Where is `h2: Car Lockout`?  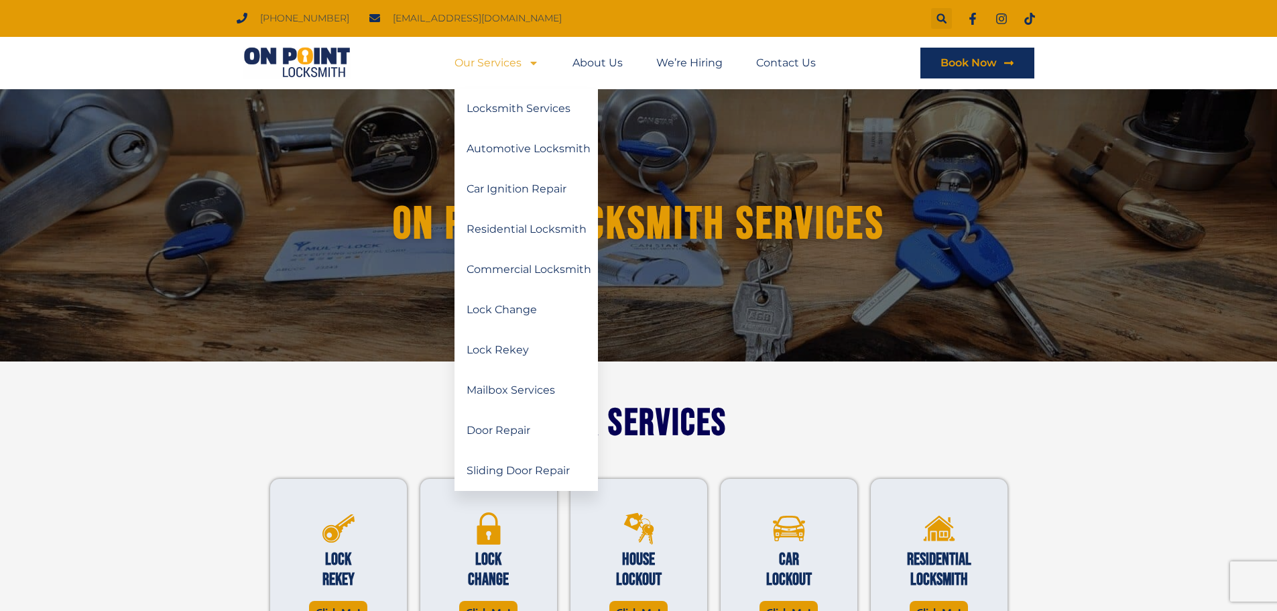 h2: Car Lockout is located at coordinates (789, 570).